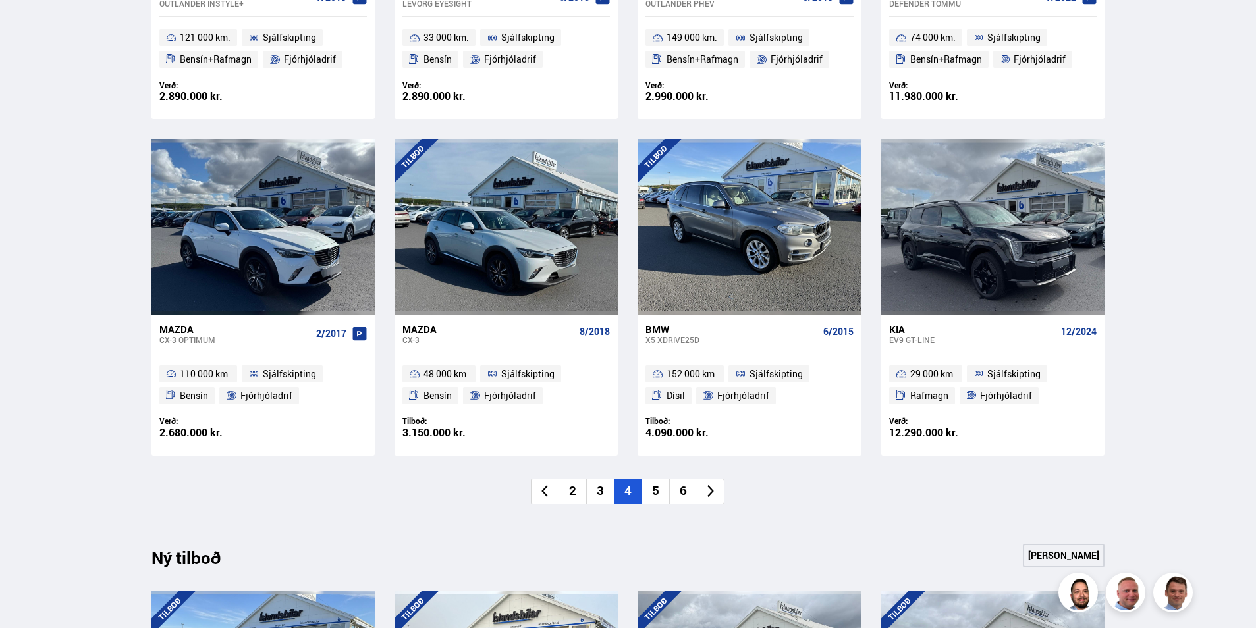  I want to click on span: Rafmagn, so click(929, 396).